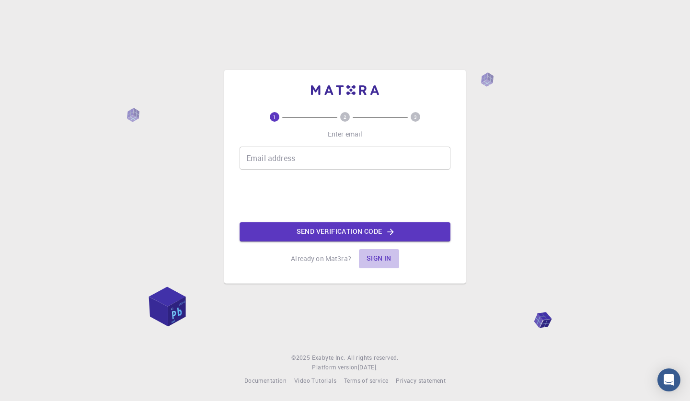  I want to click on span: © 2025, so click(301, 358).